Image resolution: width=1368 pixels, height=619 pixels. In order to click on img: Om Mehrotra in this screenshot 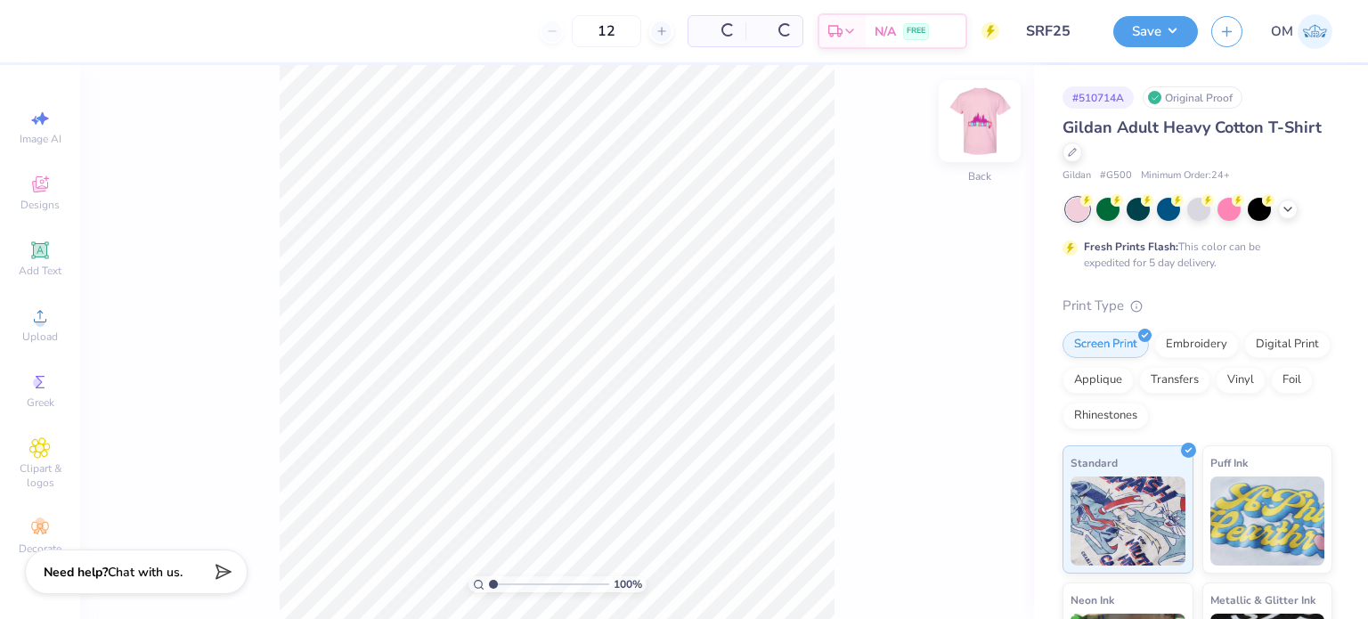, I will do `click(1315, 31)`.